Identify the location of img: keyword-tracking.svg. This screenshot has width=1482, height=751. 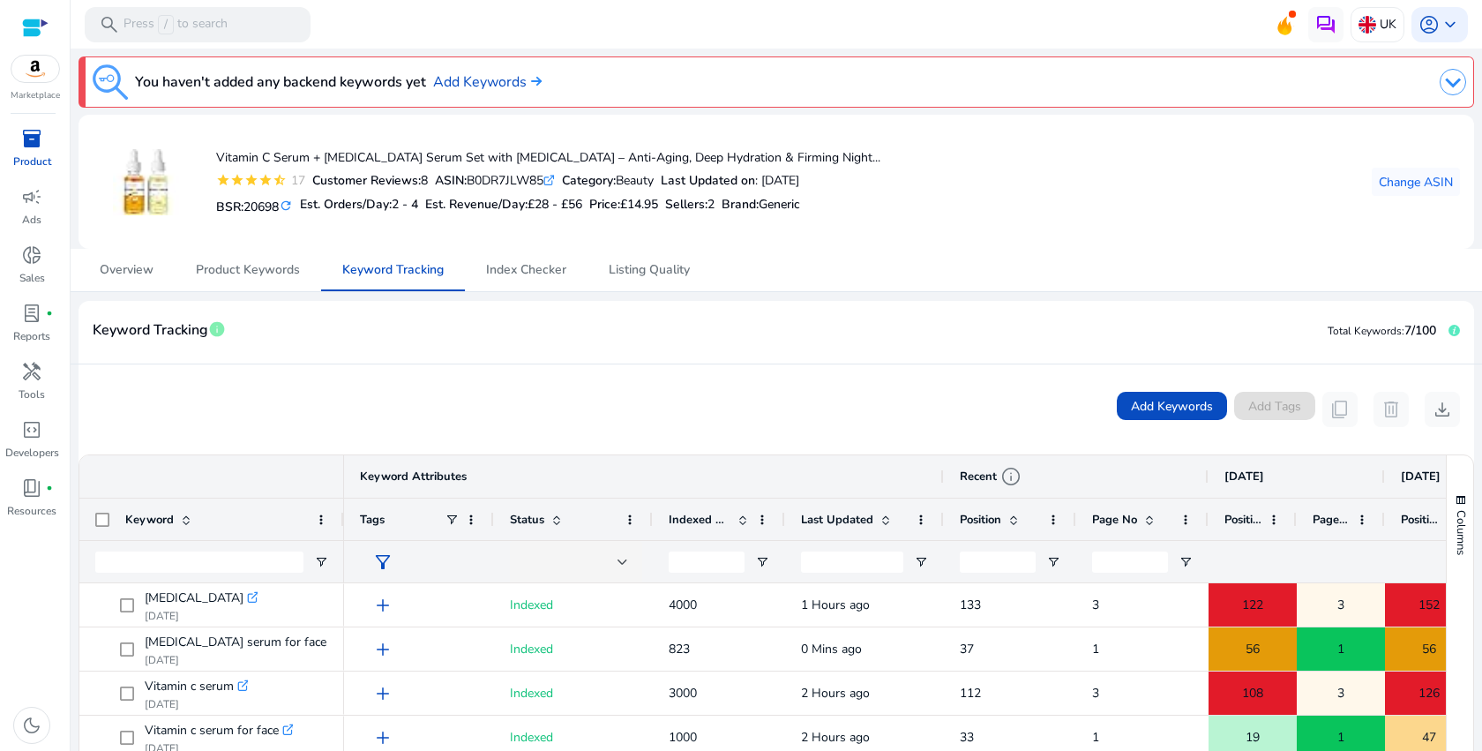
(110, 82).